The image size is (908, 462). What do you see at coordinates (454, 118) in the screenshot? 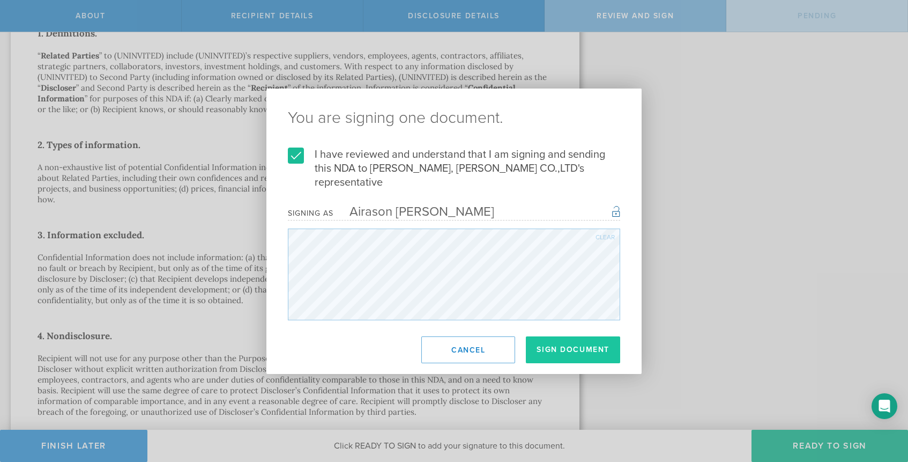
I see `ng-pluralize: You are signing one document.` at bounding box center [454, 118].